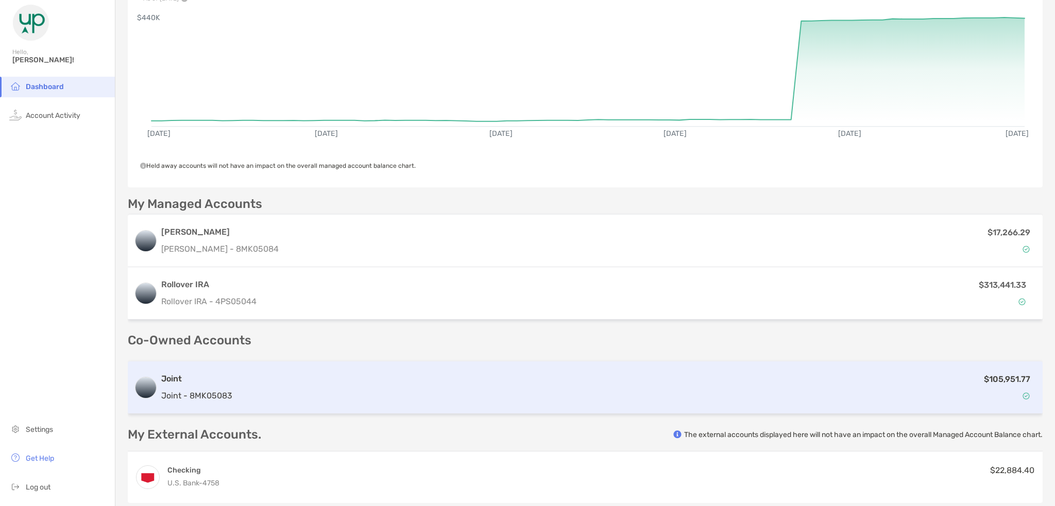  What do you see at coordinates (497, 285) in the screenshot?
I see `h3: Rollover IRA` at bounding box center [497, 285].